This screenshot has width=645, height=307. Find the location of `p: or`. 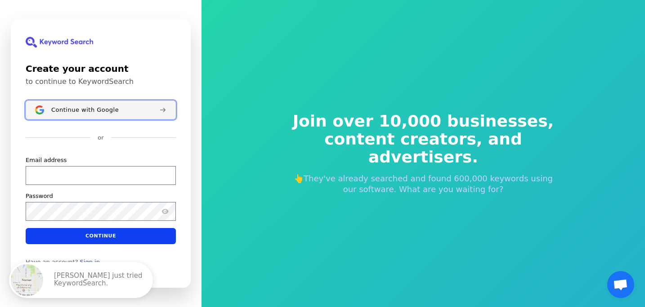

p: or is located at coordinates (100, 138).